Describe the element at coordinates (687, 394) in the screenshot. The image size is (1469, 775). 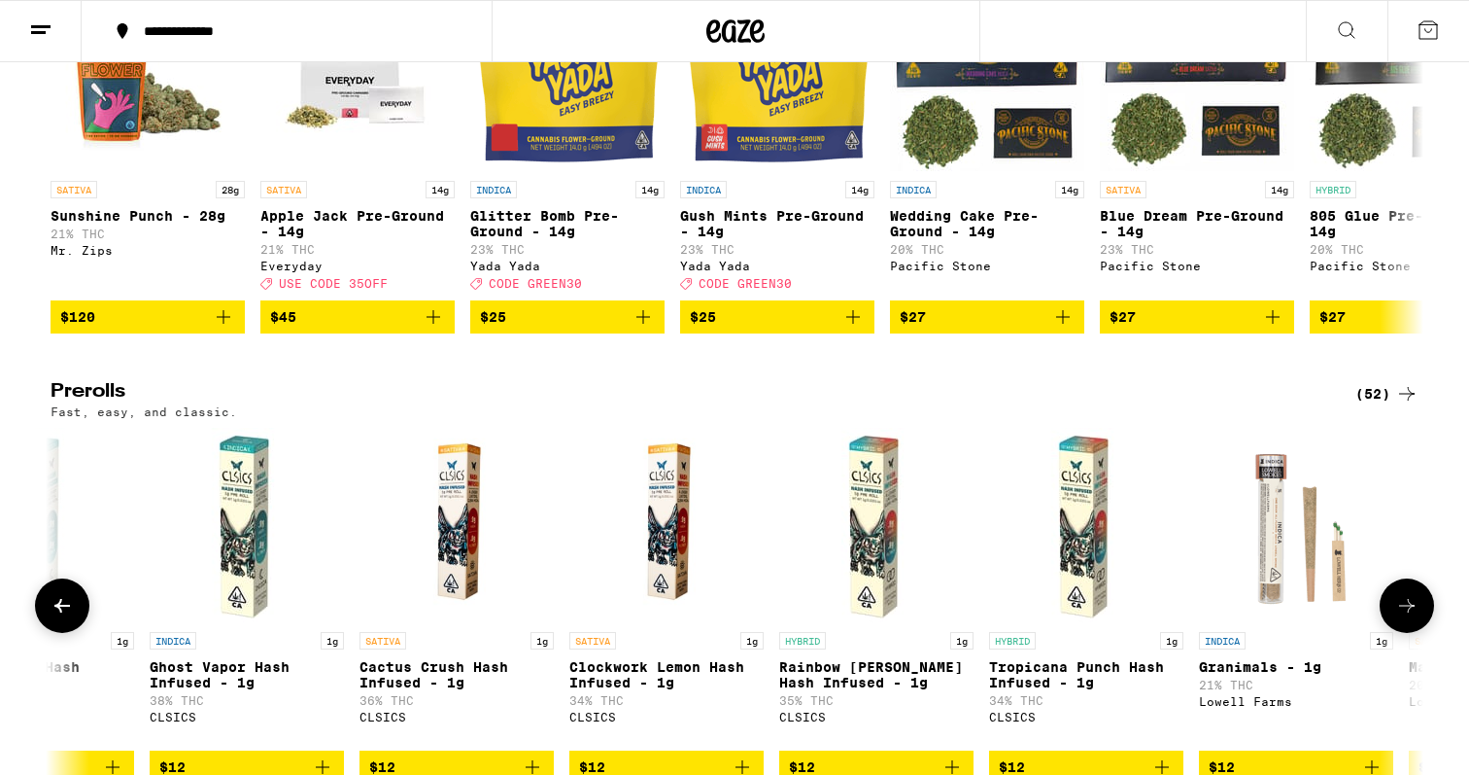
I see `h2: Prerolls` at that location.